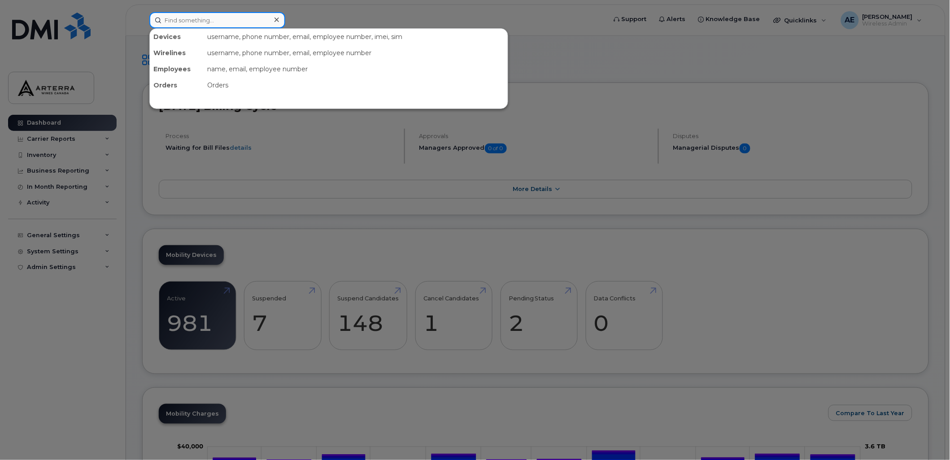 Image resolution: width=950 pixels, height=460 pixels. I want to click on div: Devices, so click(177, 37).